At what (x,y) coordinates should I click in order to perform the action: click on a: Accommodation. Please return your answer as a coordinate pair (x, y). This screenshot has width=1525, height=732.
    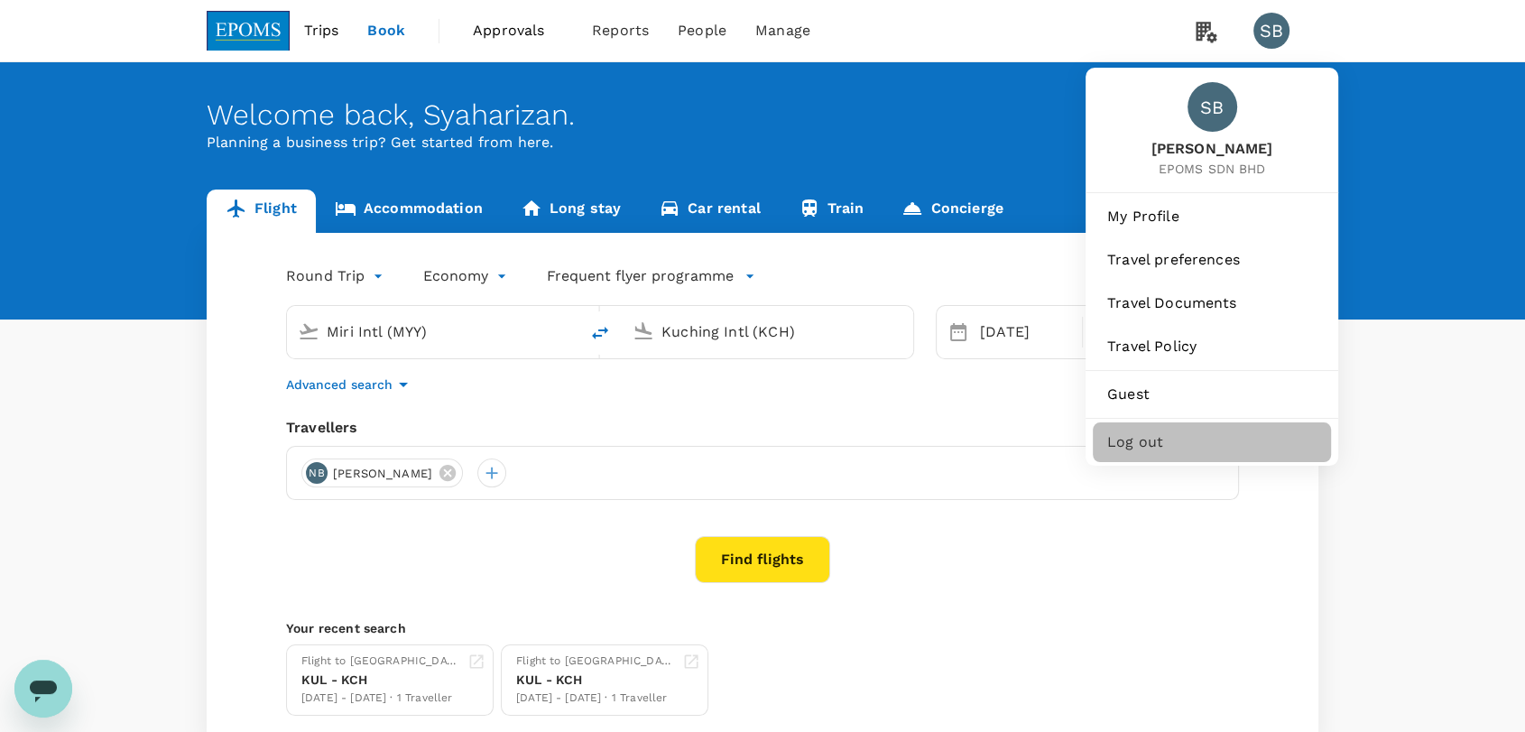
    Looking at the image, I should click on (409, 211).